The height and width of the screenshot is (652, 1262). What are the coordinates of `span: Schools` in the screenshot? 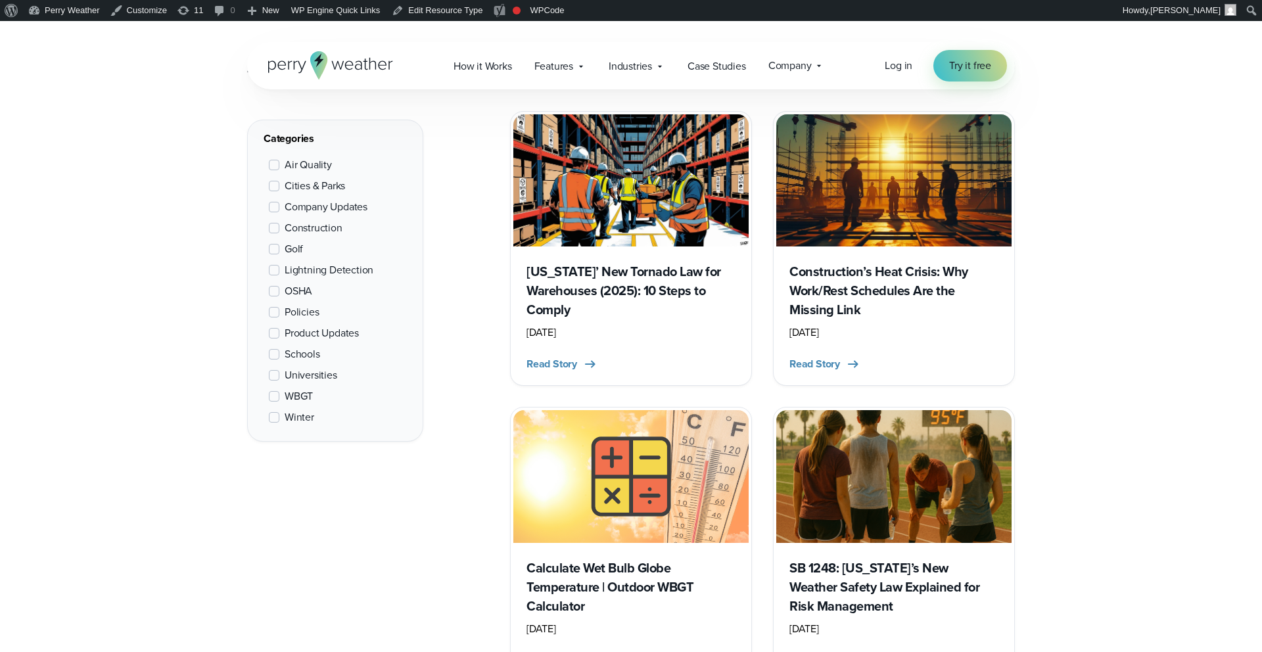 It's located at (302, 354).